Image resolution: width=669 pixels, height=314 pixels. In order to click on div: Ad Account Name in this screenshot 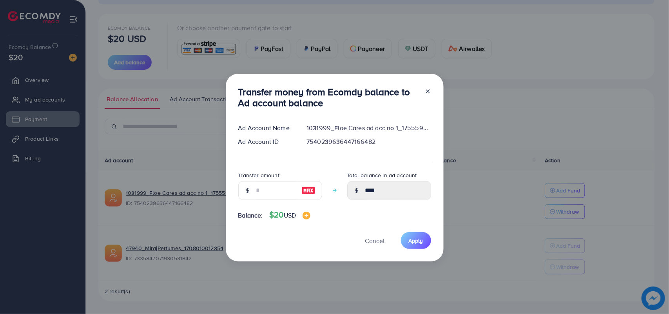, I will do `click(266, 128)`.